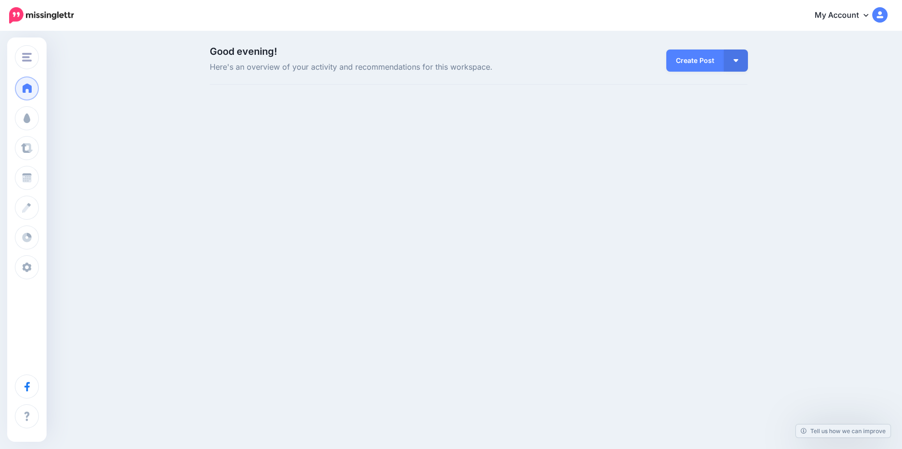 The image size is (902, 449). Describe the element at coordinates (736, 61) in the screenshot. I see `img: arrow-down-white.png` at that location.